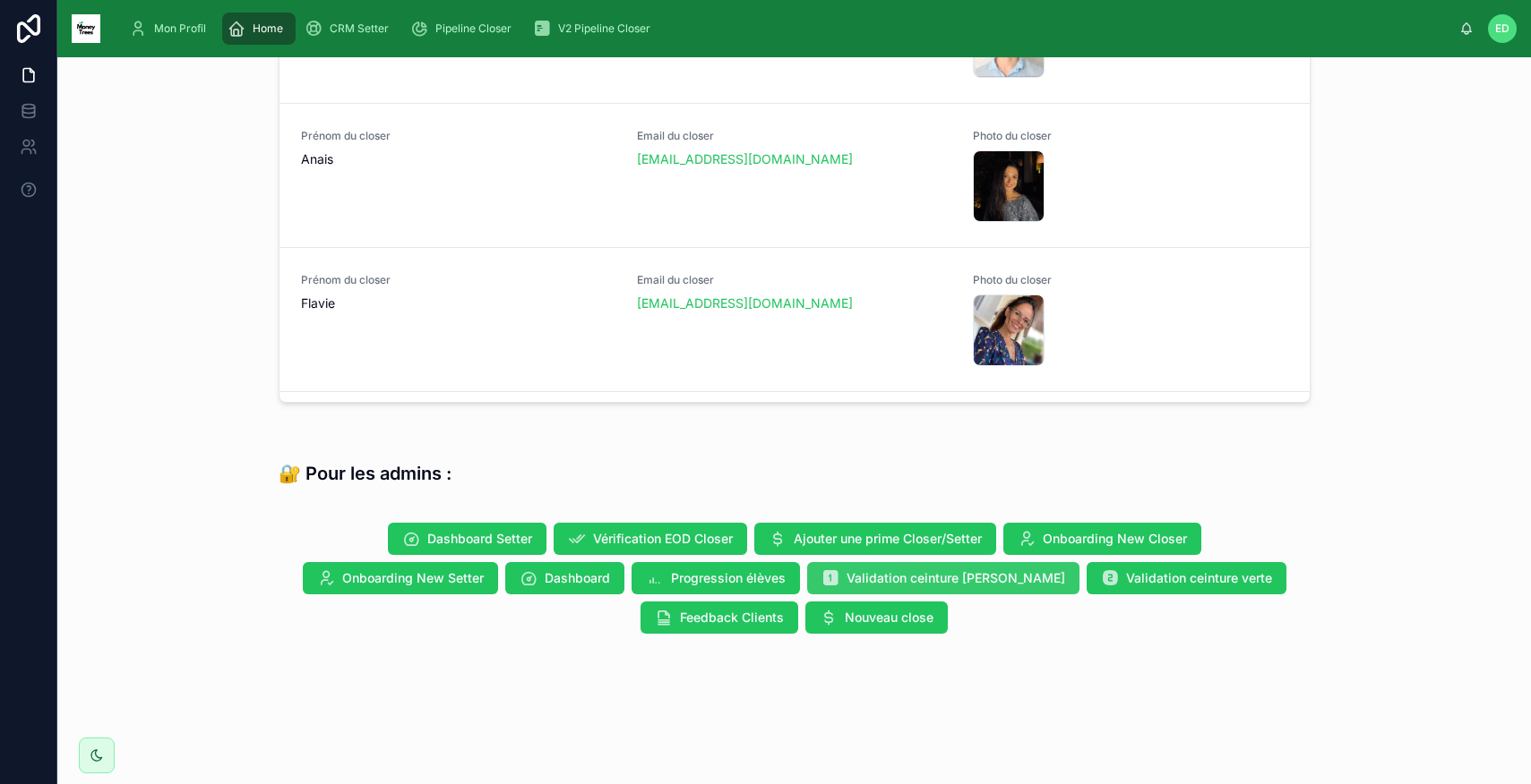 This screenshot has height=784, width=1531. What do you see at coordinates (887, 539) in the screenshot?
I see `span: Ajouter une prime Closer/Setter` at bounding box center [887, 539].